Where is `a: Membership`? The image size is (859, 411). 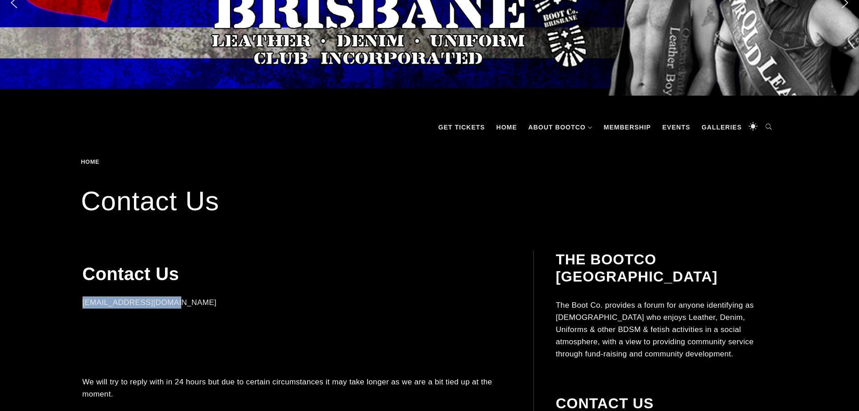
a: Membership is located at coordinates (627, 127).